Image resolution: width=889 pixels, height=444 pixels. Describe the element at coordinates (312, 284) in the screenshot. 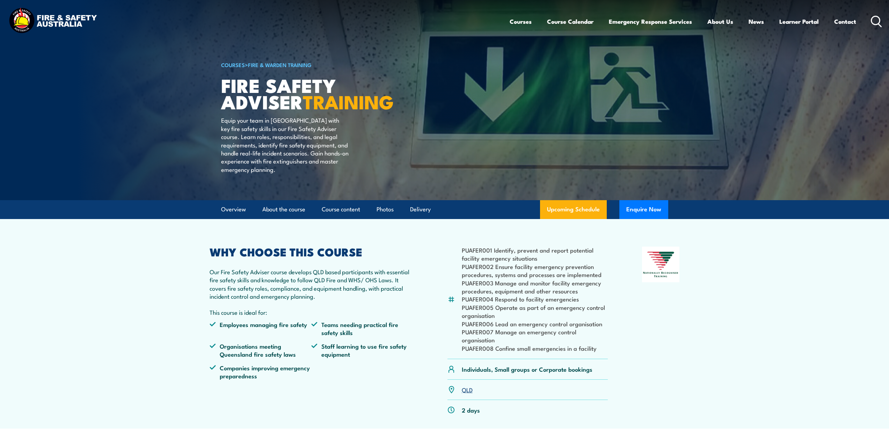

I see `p: Our Fire Safety Adviser course develops QLD based participants with essential fire safety skills ...` at that location.